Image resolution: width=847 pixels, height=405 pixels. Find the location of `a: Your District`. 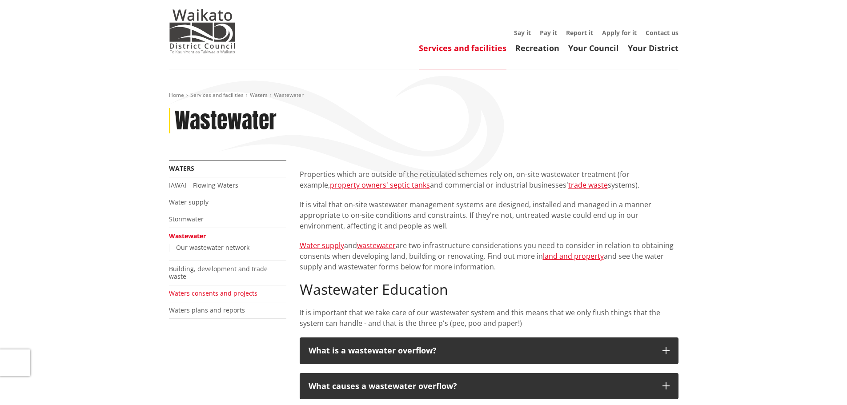

a: Your District is located at coordinates (653, 48).